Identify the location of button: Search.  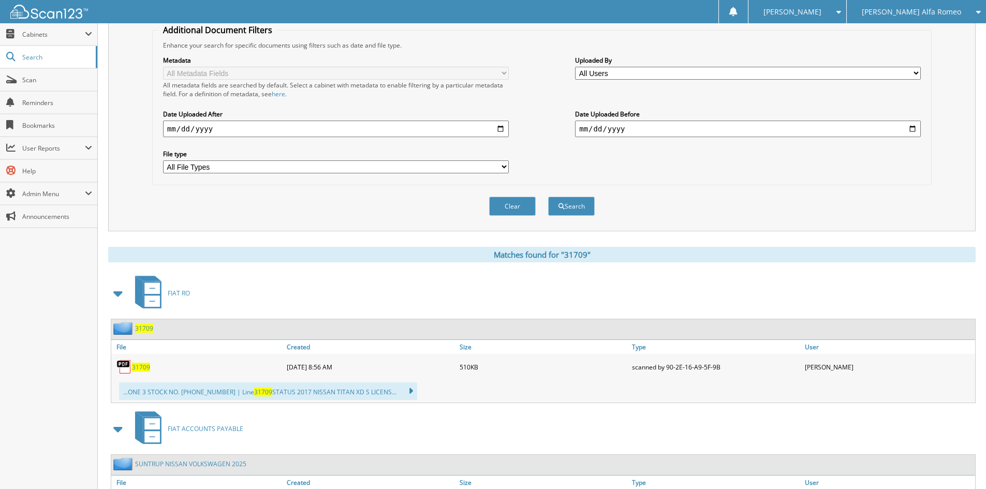
(572, 206).